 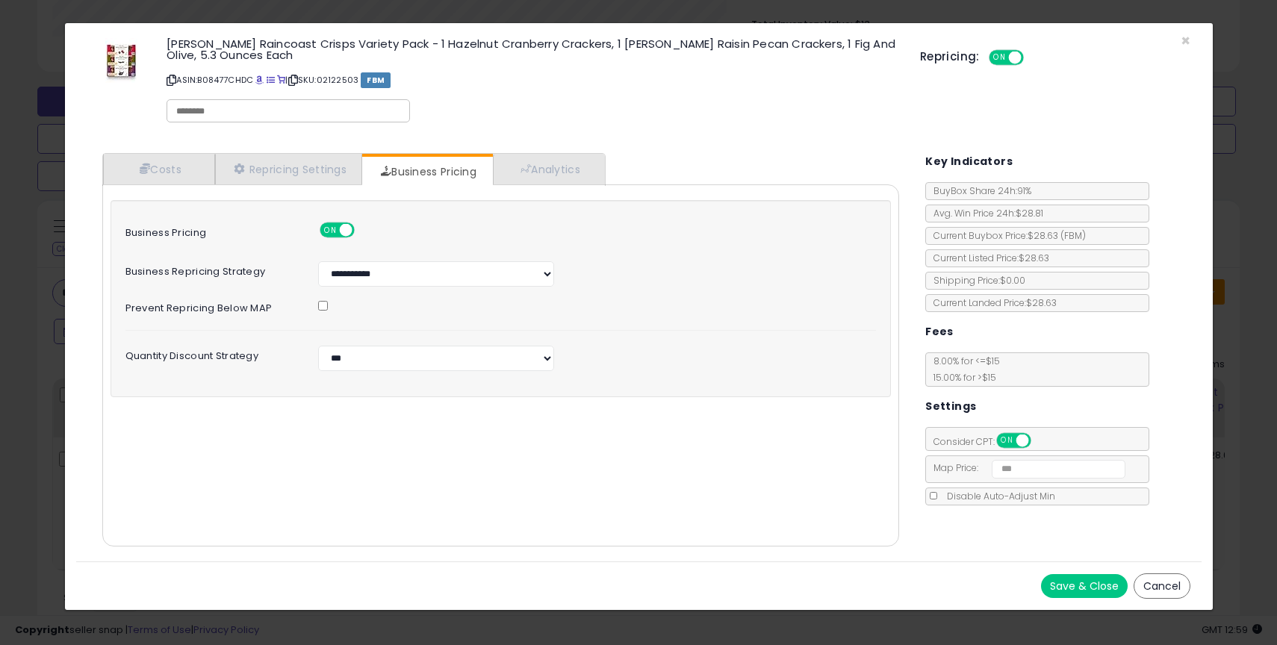 I want to click on h5: Key Indicators, so click(x=969, y=161).